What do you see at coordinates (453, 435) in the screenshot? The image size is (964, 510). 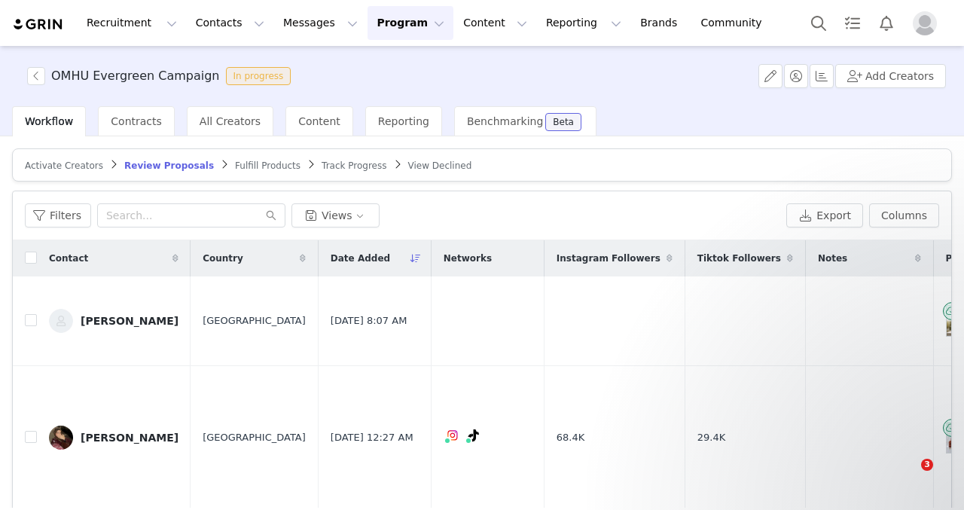 I see `img: instagram.svg` at bounding box center [453, 435].